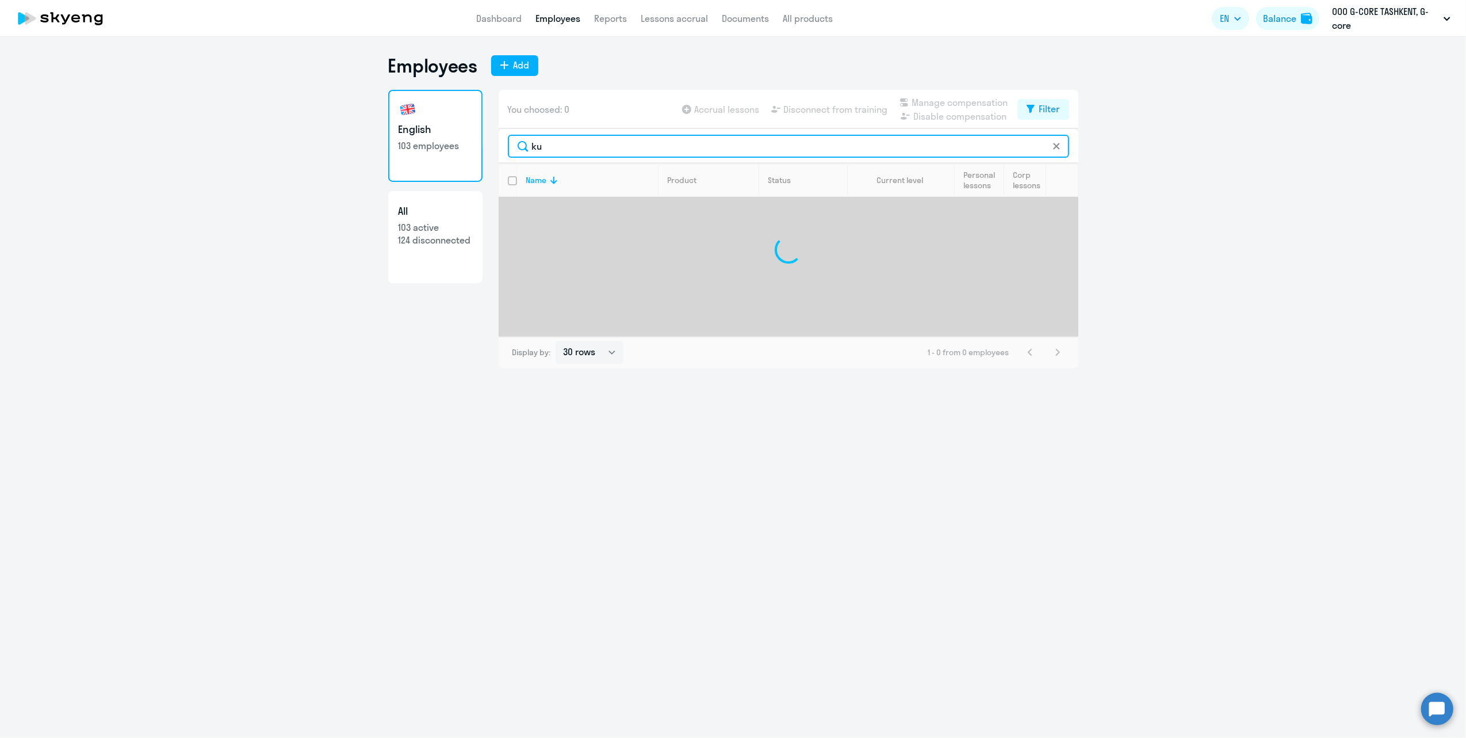 The image size is (1466, 738). I want to click on a: Reports, so click(610, 18).